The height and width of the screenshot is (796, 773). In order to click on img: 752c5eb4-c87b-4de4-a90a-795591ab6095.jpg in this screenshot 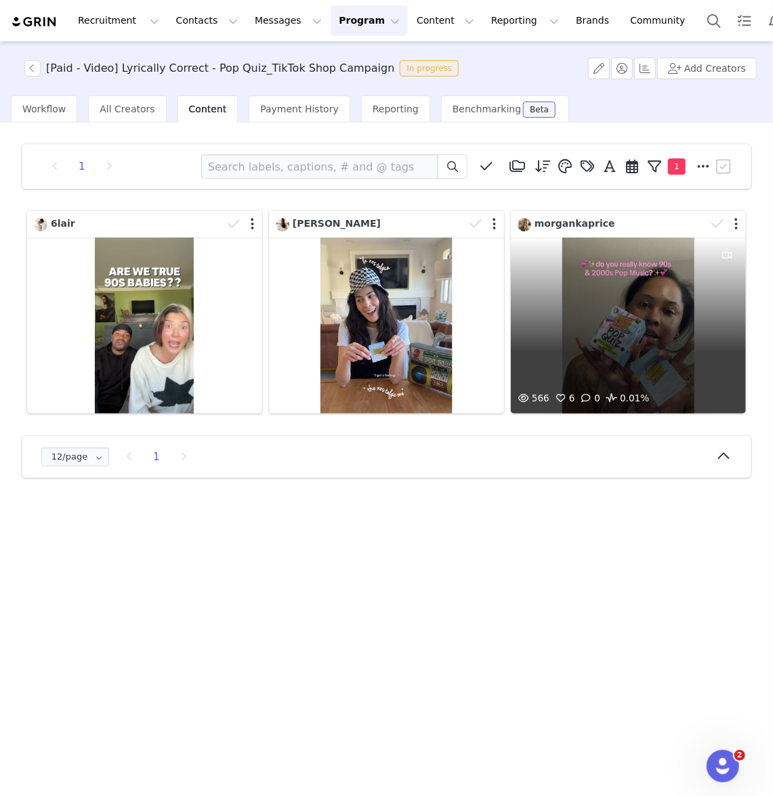, I will do `click(41, 225)`.